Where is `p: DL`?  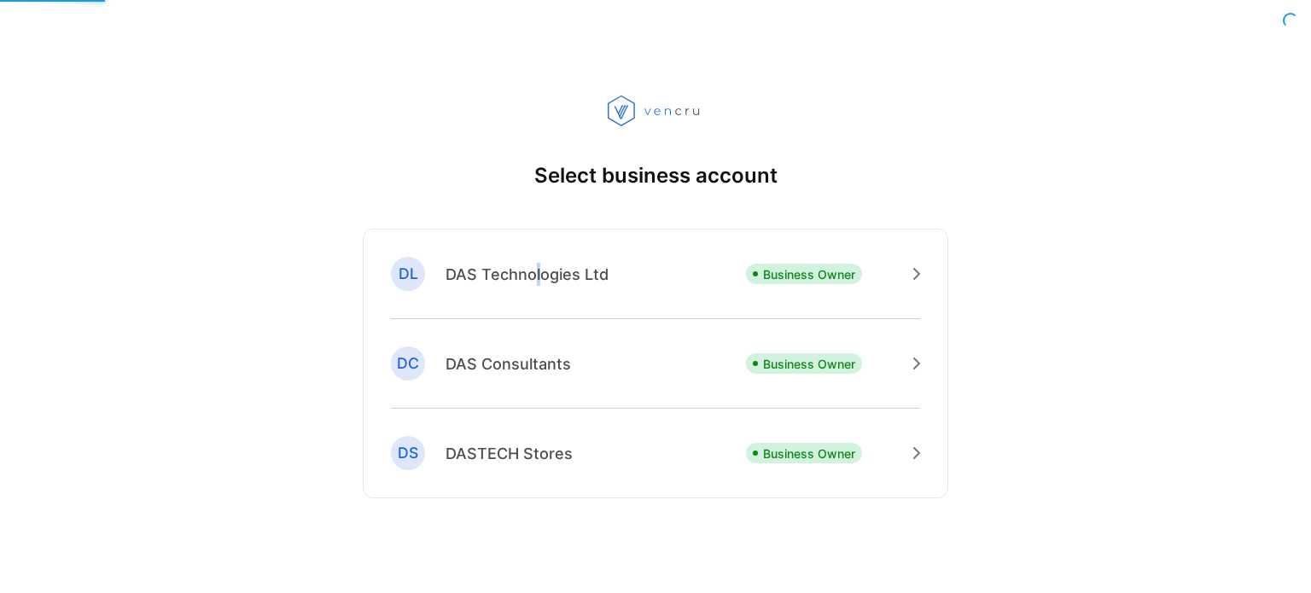
p: DL is located at coordinates (408, 274).